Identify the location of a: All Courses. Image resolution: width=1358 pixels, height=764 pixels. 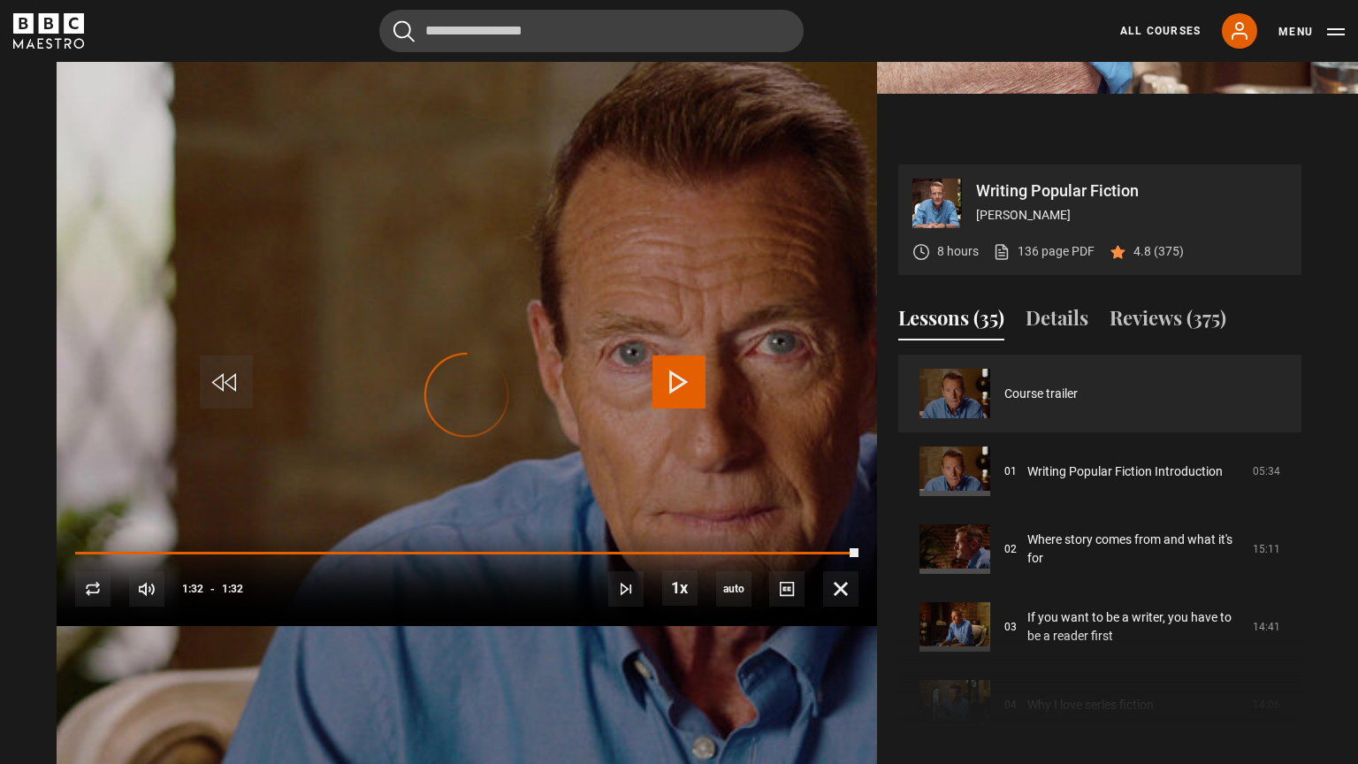
(1160, 31).